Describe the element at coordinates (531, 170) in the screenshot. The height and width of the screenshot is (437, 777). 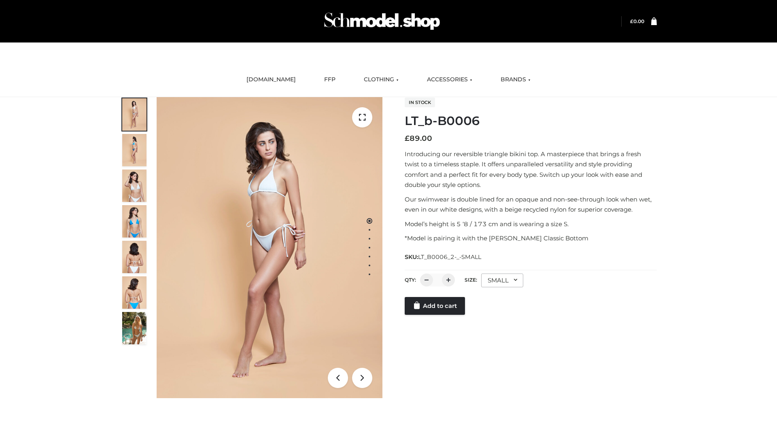
I see `p: Introducing our reversible triangle bikini top. A masterpiece that brings a fresh twist to a time...` at that location.